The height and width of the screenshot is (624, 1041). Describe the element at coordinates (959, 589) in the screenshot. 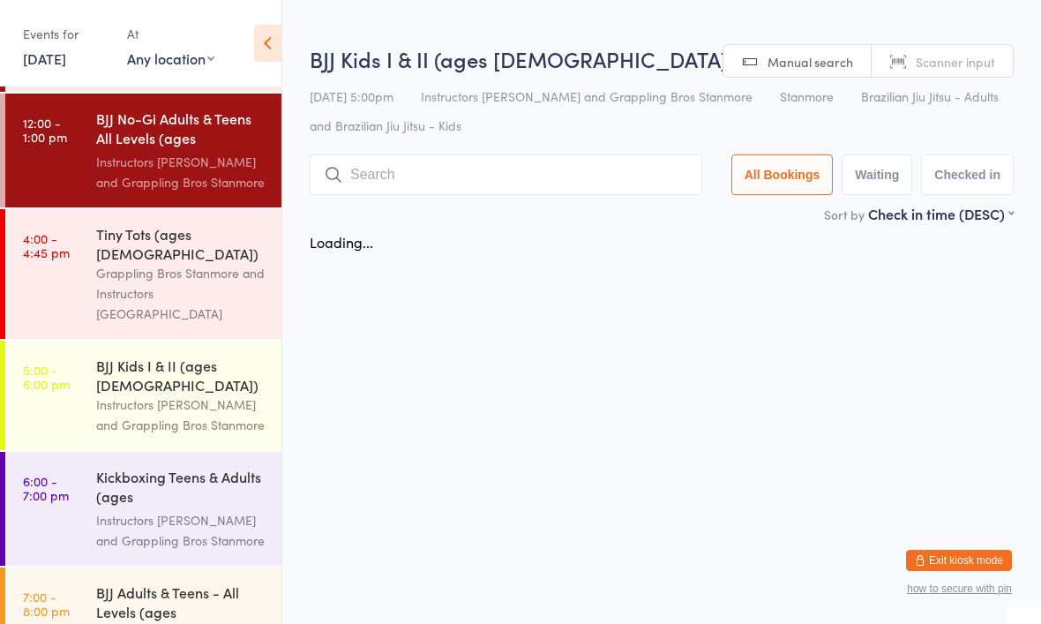

I see `button: how to secure with pin` at that location.